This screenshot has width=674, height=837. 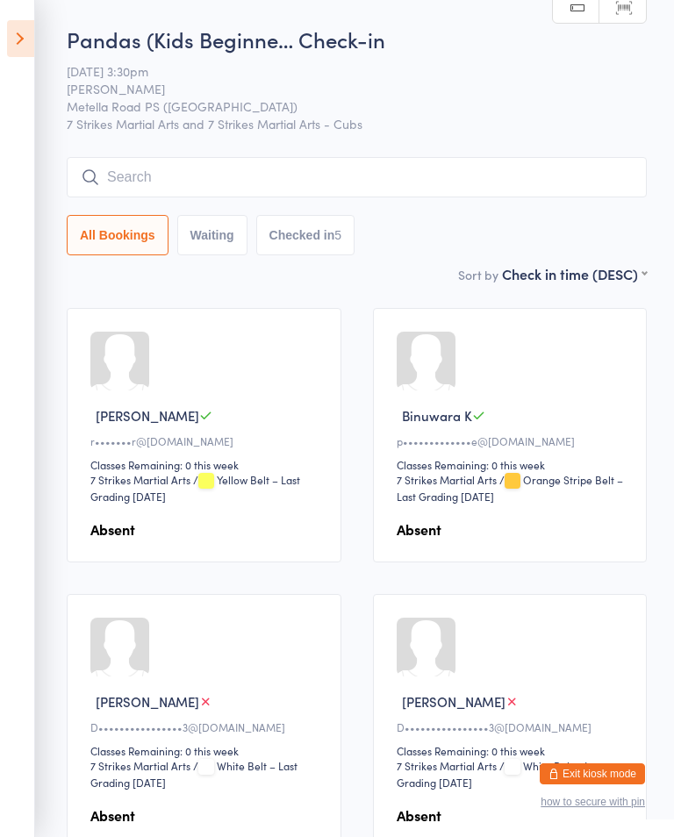 I want to click on button: All Bookings, so click(x=118, y=235).